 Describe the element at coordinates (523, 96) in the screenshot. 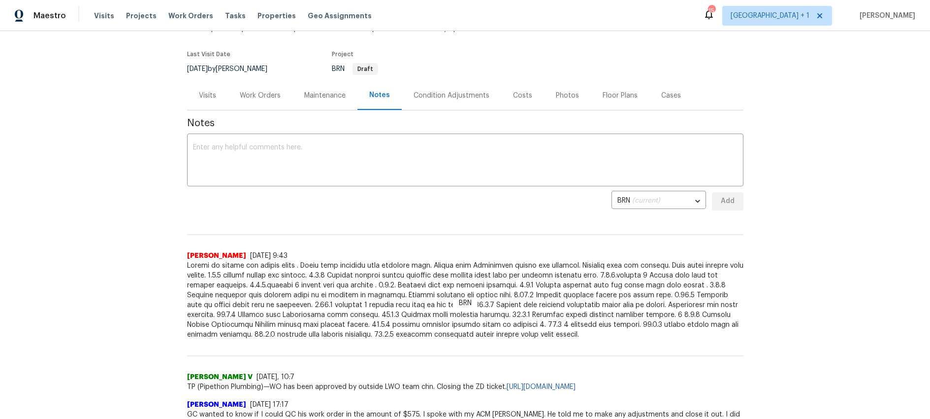

I see `div: Costs` at that location.